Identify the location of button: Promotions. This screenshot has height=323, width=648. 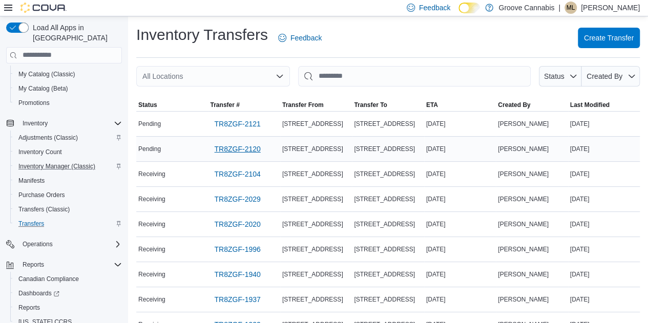
(68, 103).